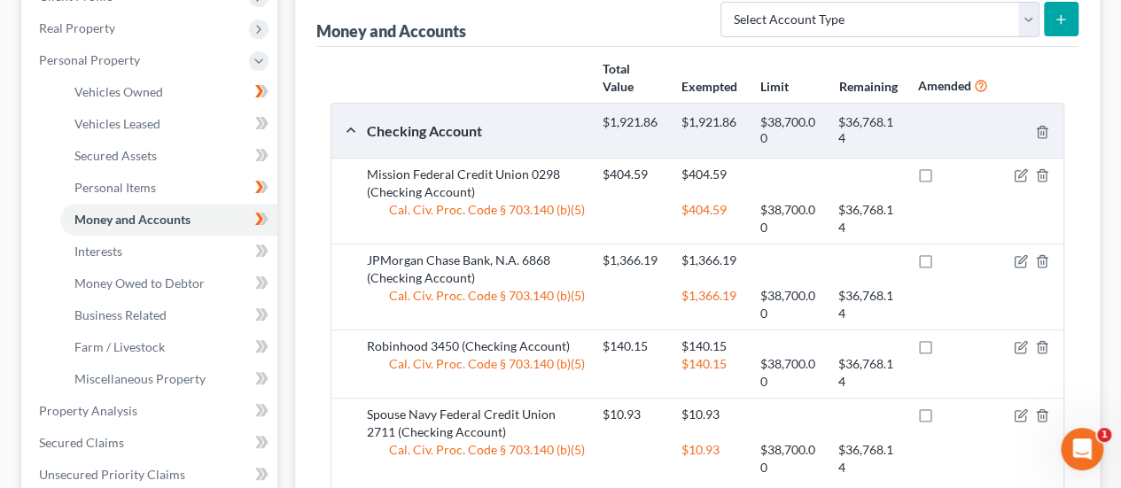  What do you see at coordinates (774, 86) in the screenshot?
I see `strong: Limit` at bounding box center [774, 86].